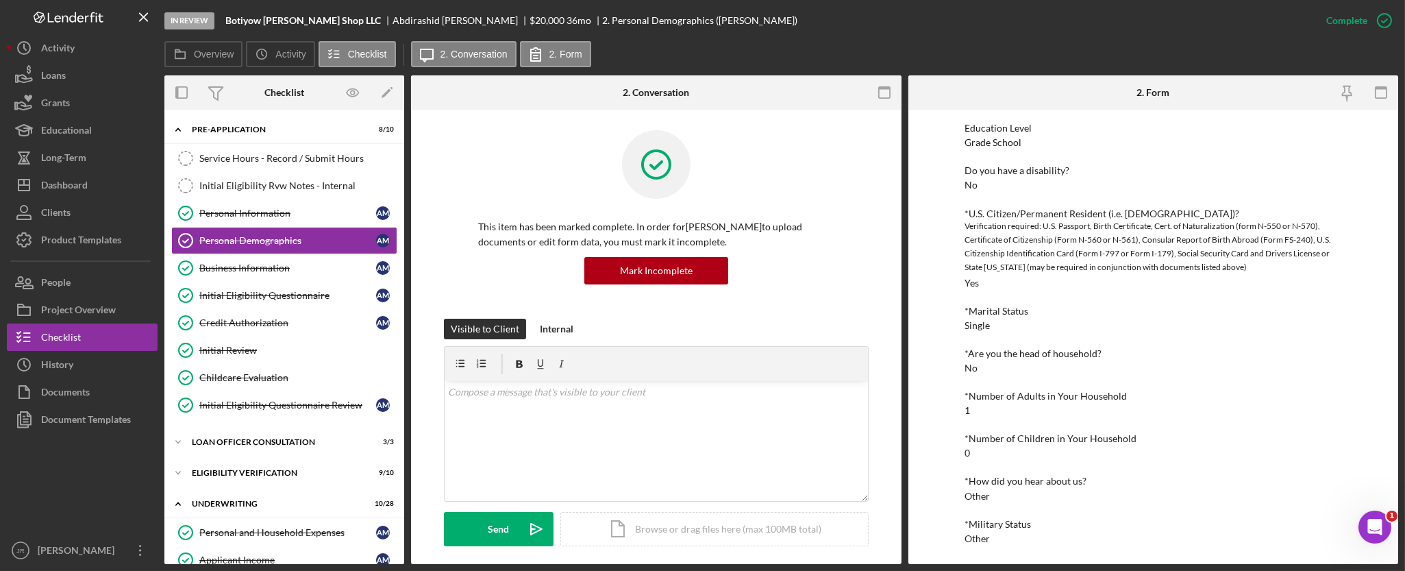  Describe the element at coordinates (967, 410) in the screenshot. I see `div: 1` at that location.